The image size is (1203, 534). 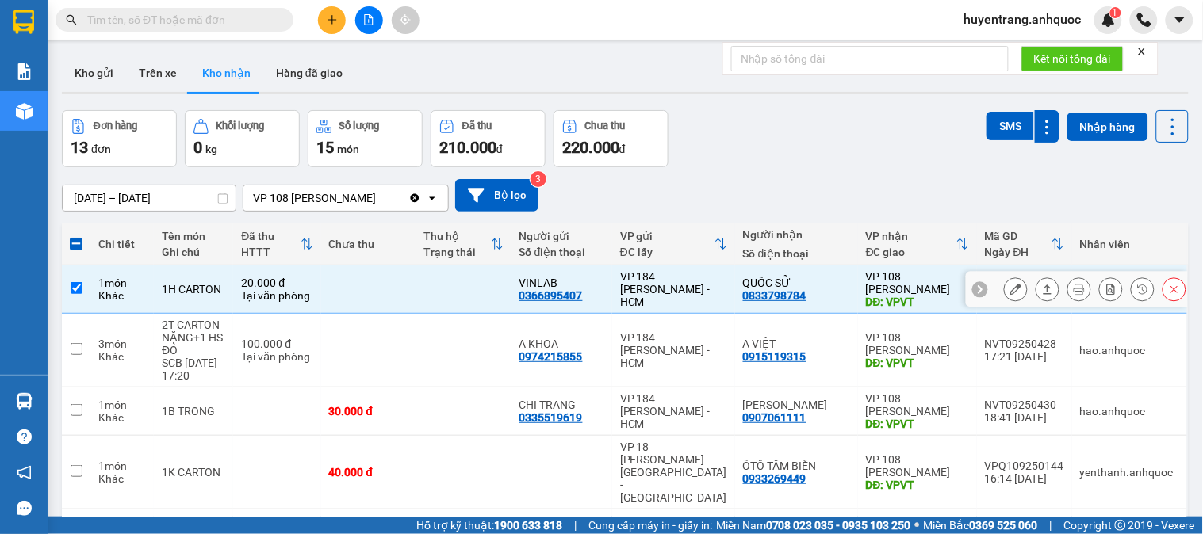 I want to click on div: VINLAB, so click(x=561, y=283).